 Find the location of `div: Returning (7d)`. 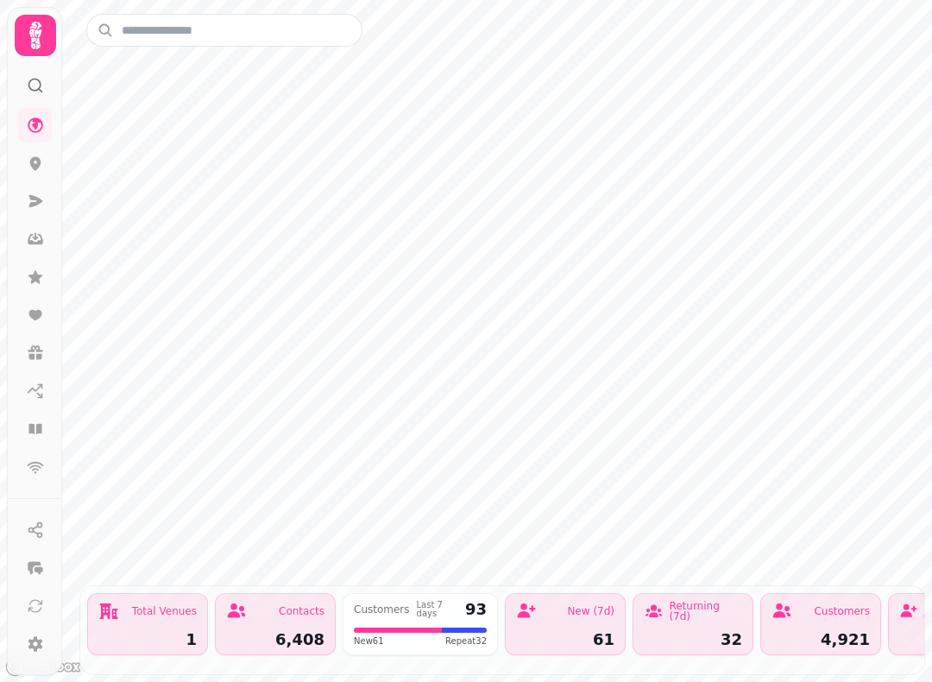

div: Returning (7d) is located at coordinates (705, 611).